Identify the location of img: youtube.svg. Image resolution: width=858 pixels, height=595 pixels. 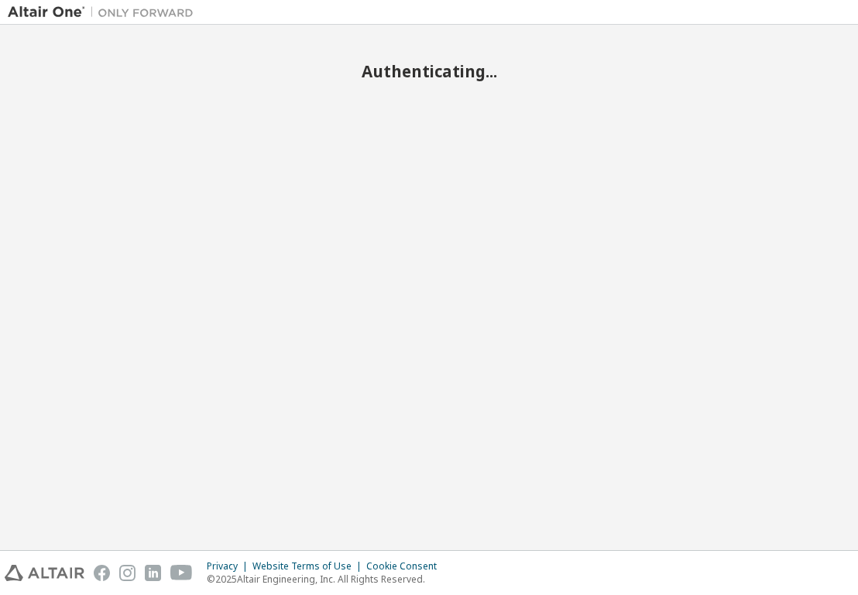
(181, 573).